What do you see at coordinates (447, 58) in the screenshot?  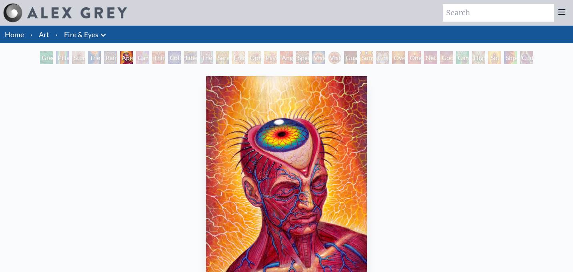 I see `div: Godself` at bounding box center [447, 58].